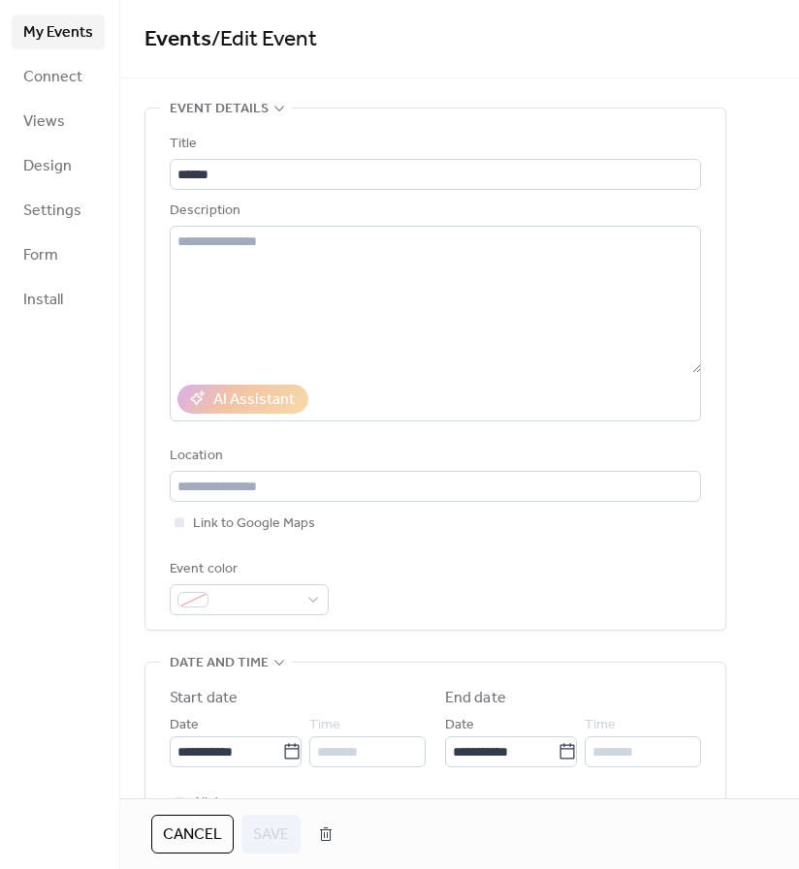  Describe the element at coordinates (192, 834) in the screenshot. I see `a: Cancel` at that location.